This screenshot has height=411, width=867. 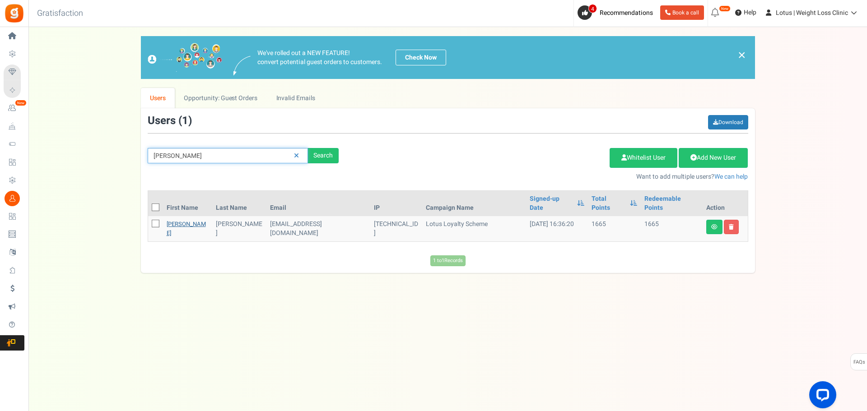 I want to click on a: Users, so click(x=158, y=98).